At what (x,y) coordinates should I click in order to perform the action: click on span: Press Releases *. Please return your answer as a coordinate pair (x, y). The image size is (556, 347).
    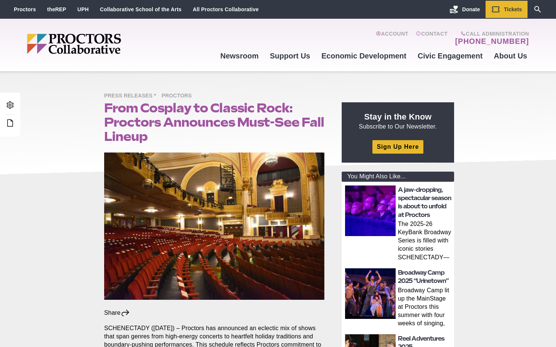
    Looking at the image, I should click on (132, 96).